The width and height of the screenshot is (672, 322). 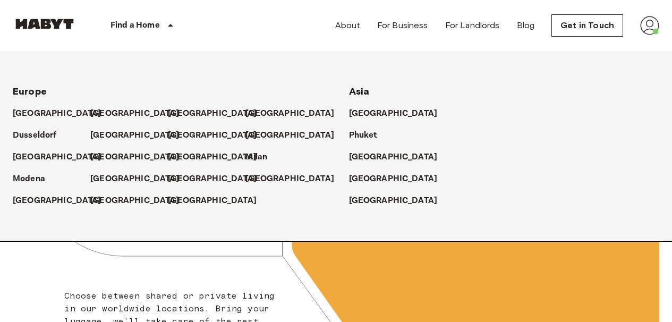 What do you see at coordinates (368, 135) in the screenshot?
I see `a: Phuket` at bounding box center [368, 135].